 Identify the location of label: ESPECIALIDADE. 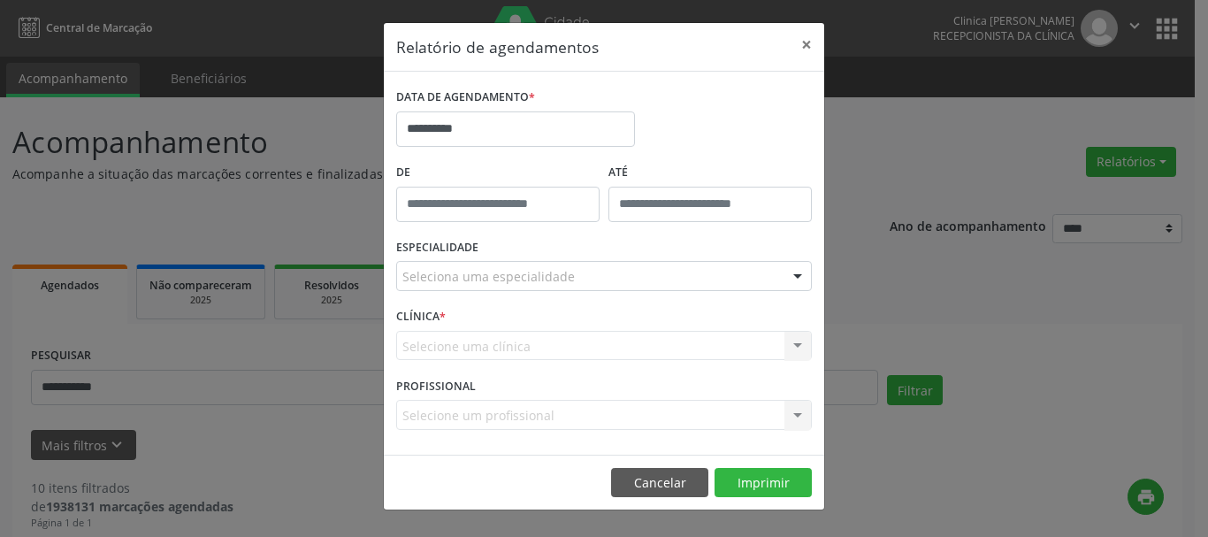
(437, 248).